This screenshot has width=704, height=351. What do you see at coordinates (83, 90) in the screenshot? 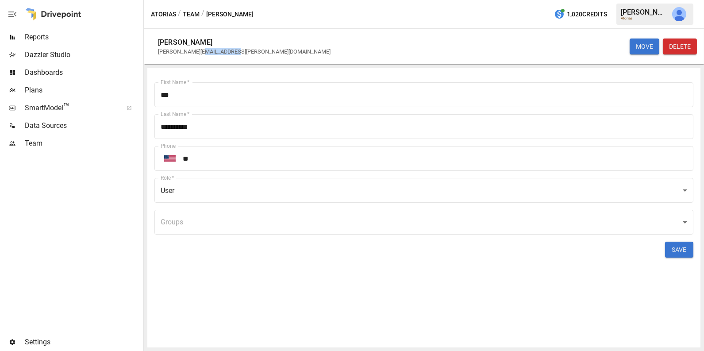
I see `span: Plans` at bounding box center [83, 90].